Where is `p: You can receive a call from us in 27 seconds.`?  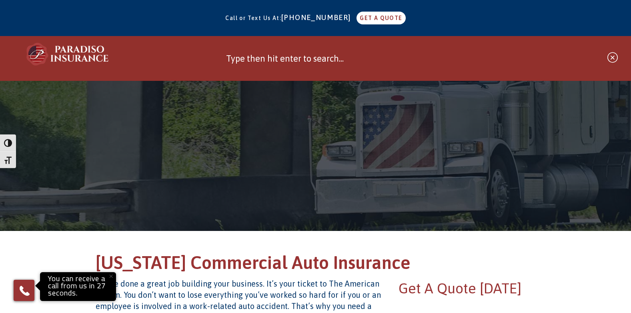
p: You can receive a call from us in 27 seconds. is located at coordinates (78, 287).